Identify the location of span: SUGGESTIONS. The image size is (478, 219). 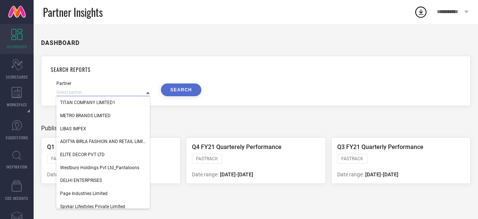
(17, 137).